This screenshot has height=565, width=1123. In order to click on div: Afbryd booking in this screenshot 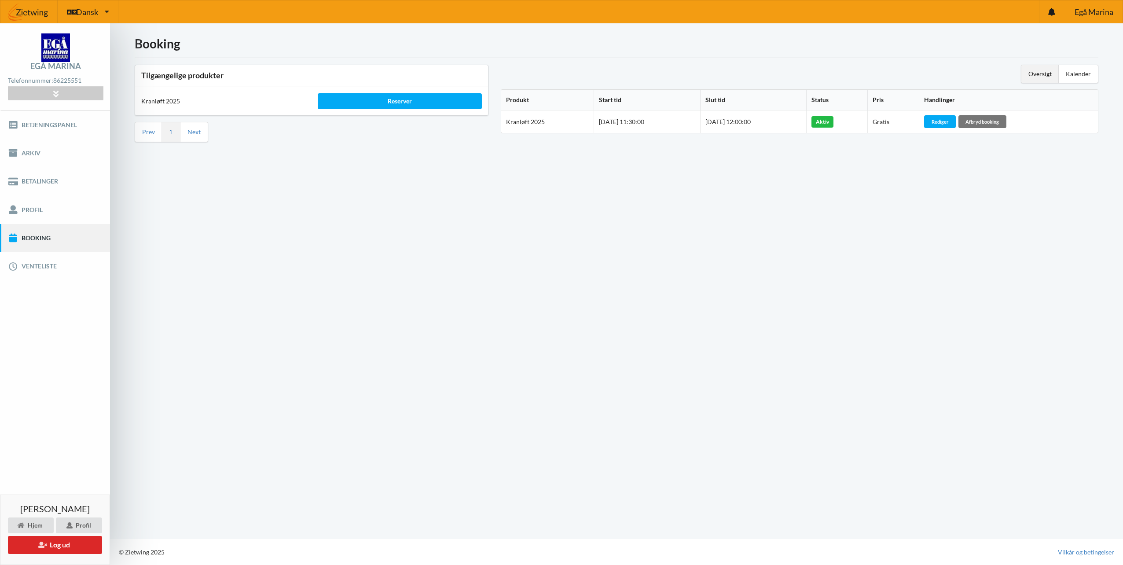, I will do `click(982, 121)`.